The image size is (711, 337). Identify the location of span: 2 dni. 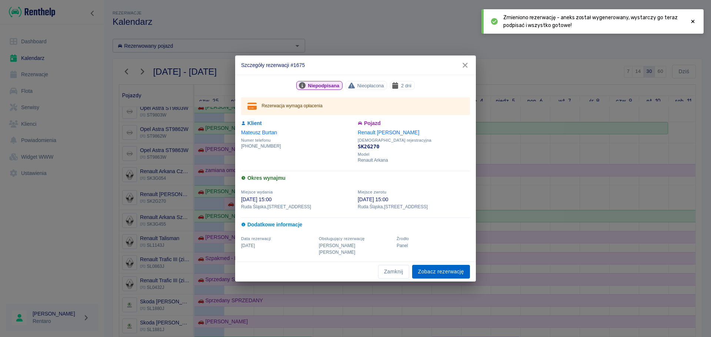
(406, 86).